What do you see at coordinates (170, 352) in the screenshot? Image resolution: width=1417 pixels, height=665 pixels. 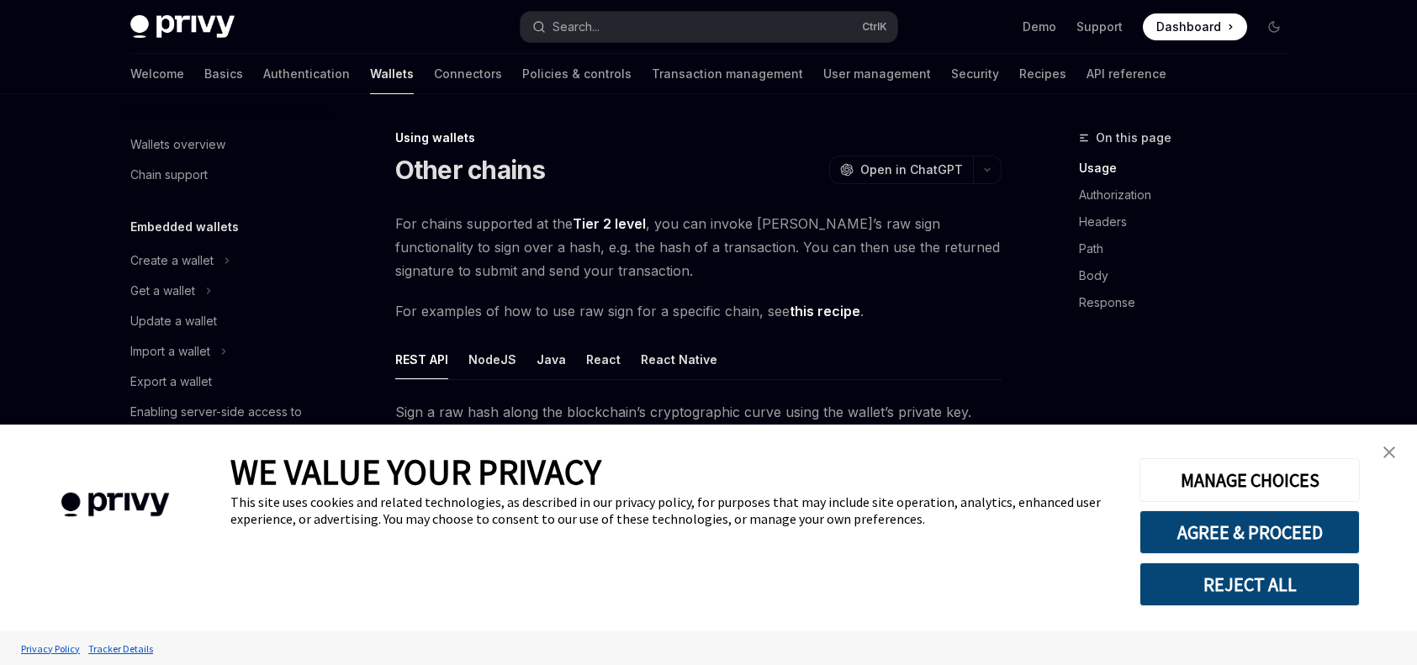 I see `div: Import a wallet` at bounding box center [170, 352].